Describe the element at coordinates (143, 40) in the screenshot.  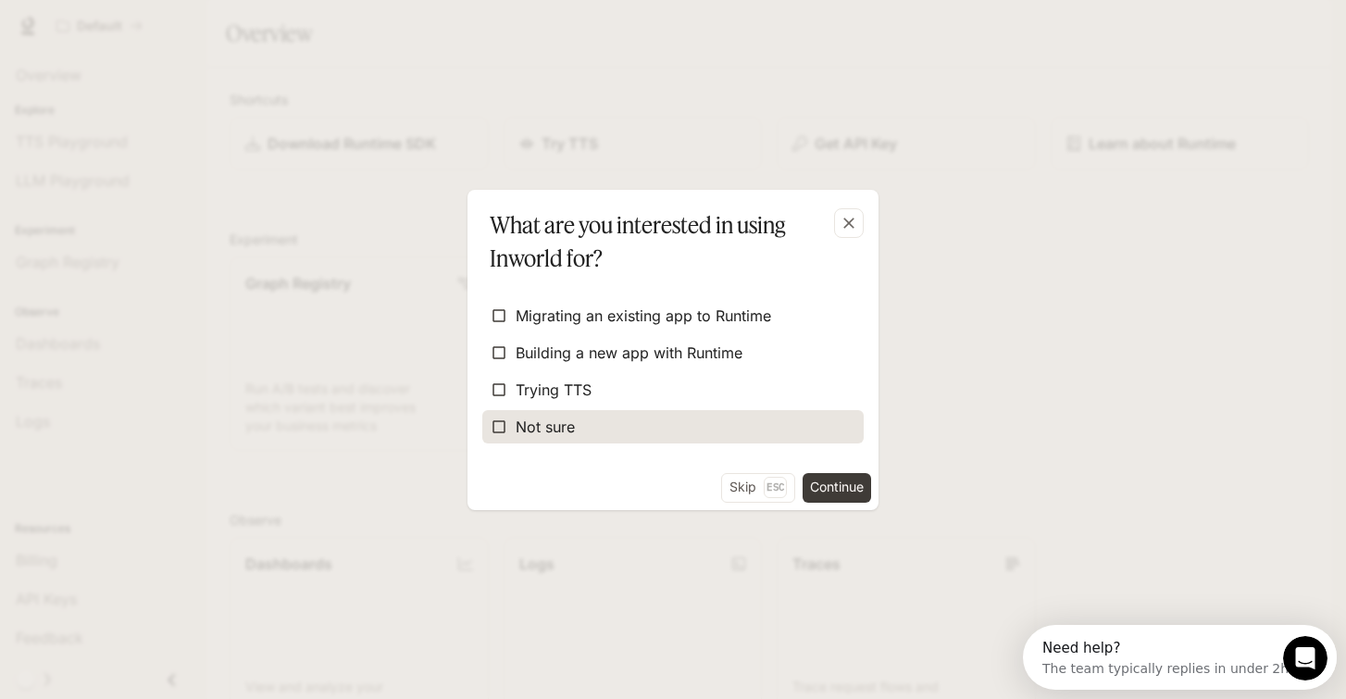
I see `div: The team typically replies in under 2h` at that location.